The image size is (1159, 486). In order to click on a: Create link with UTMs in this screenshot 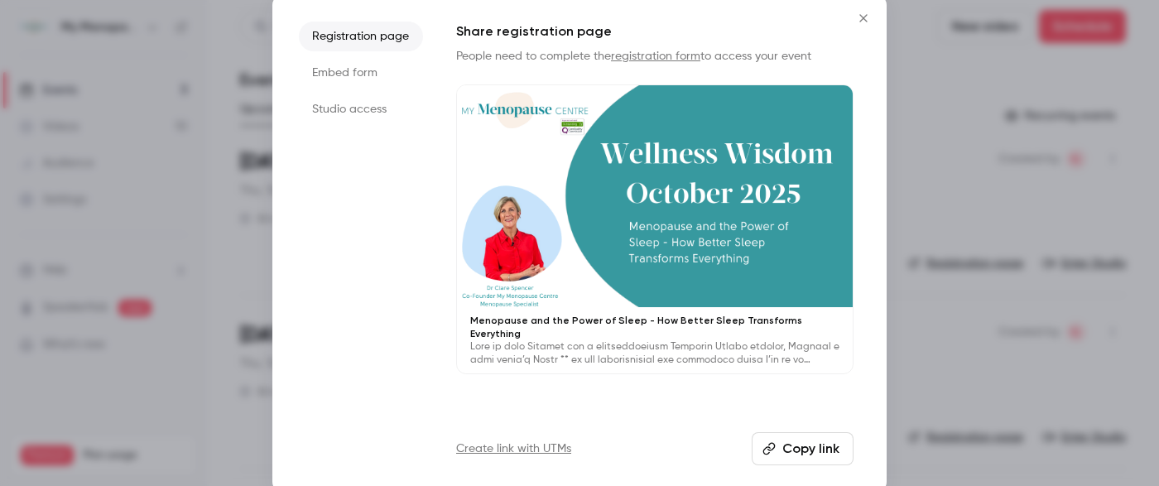, I will do `click(513, 449)`.